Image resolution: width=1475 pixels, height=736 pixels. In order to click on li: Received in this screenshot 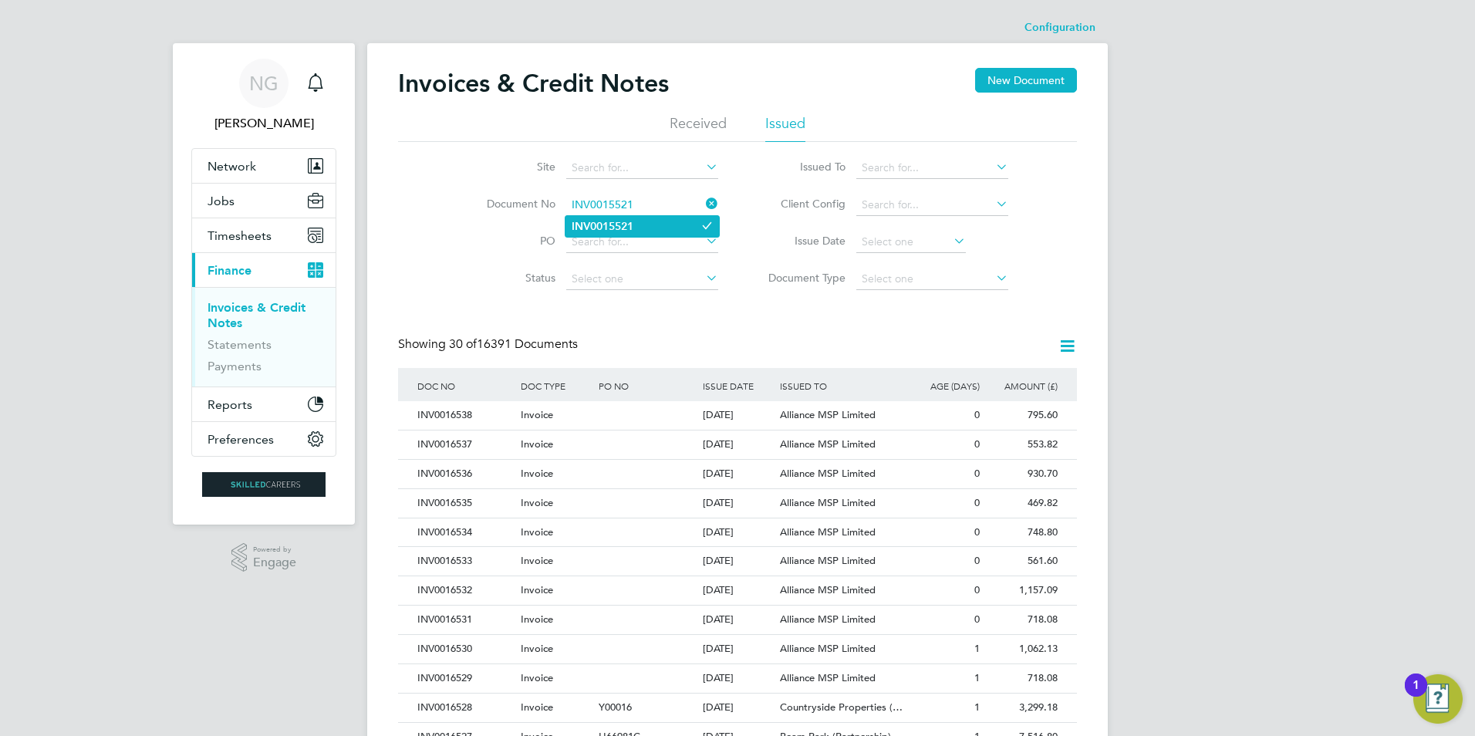, I will do `click(698, 128)`.